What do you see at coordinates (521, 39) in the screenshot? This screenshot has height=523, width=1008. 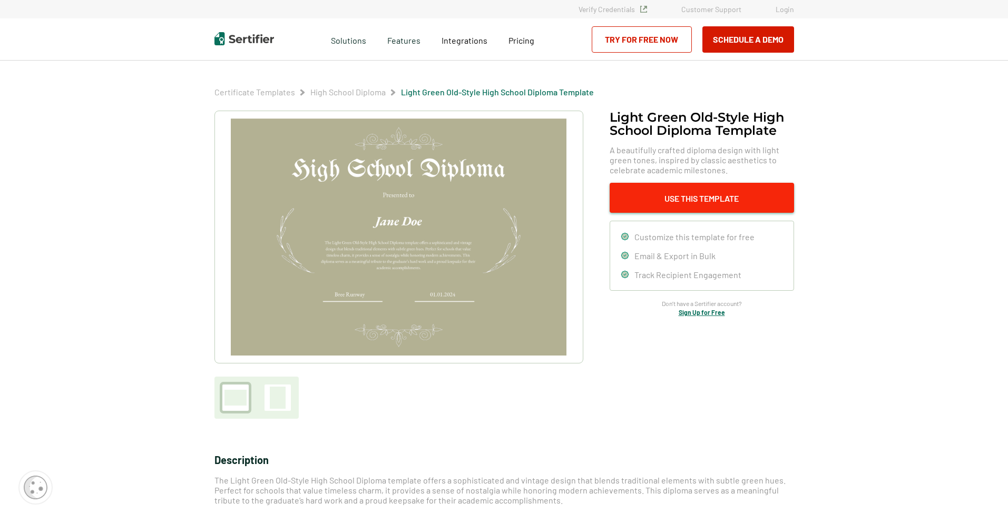 I see `a: Pricing` at bounding box center [521, 39].